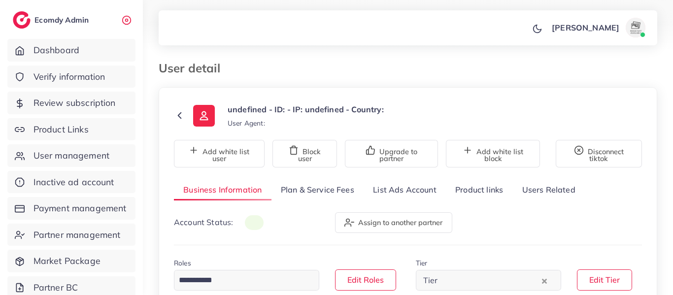 This screenshot has width=673, height=295. I want to click on a: Payment management, so click(71, 208).